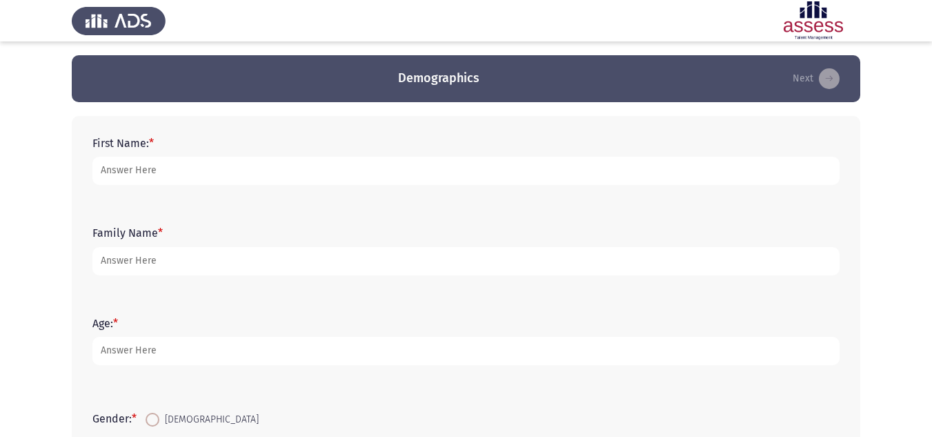 This screenshot has width=932, height=437. What do you see at coordinates (439, 78) in the screenshot?
I see `h3: Demographics` at bounding box center [439, 78].